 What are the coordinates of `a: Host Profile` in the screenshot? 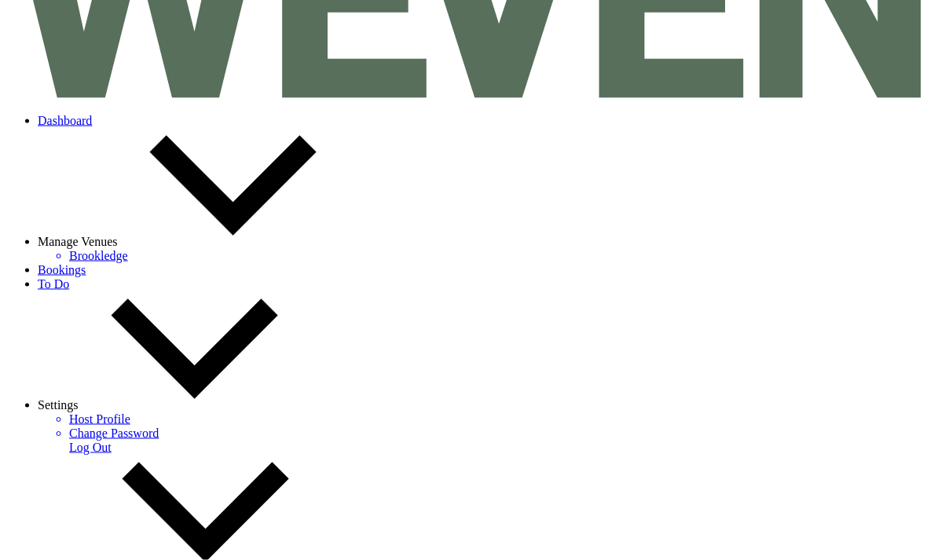 It's located at (495, 419).